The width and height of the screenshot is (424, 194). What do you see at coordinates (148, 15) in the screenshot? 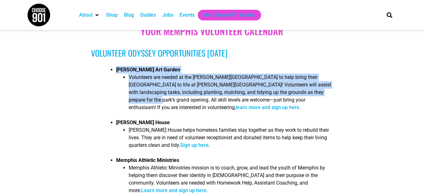
I see `div: Guides` at bounding box center [148, 15].